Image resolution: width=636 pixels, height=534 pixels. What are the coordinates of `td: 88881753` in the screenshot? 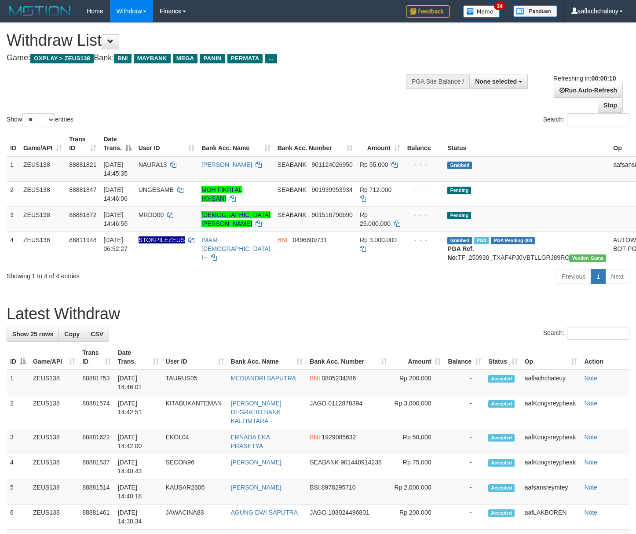 It's located at (96, 382).